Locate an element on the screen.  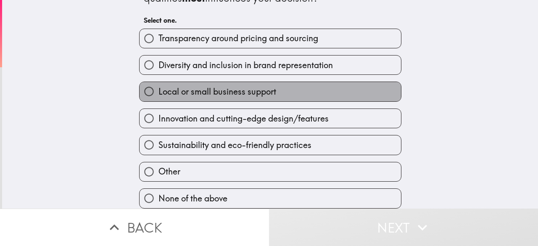
span: Other is located at coordinates (169, 172).